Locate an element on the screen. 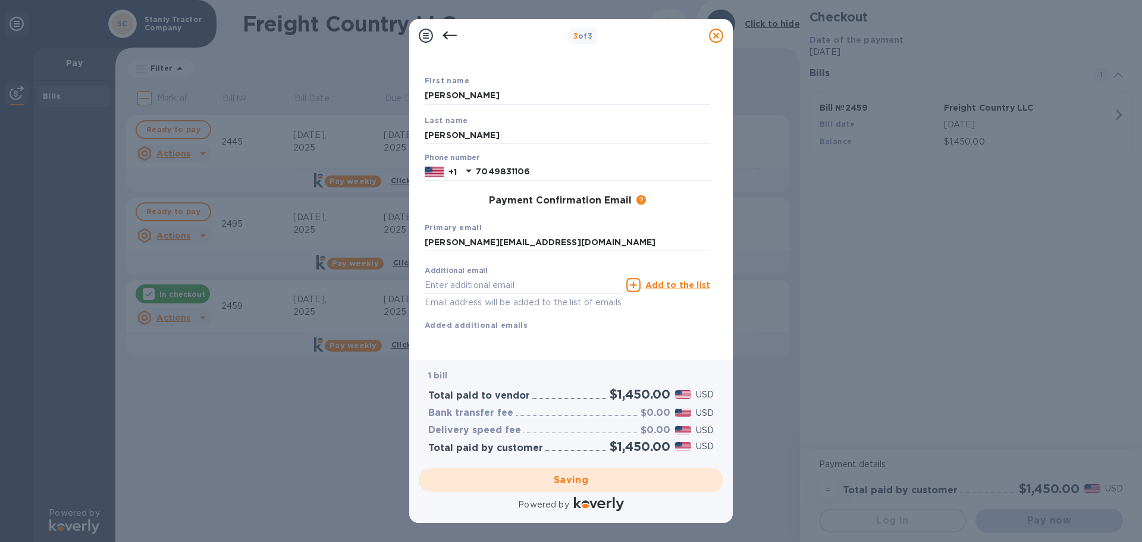 The height and width of the screenshot is (542, 1142). b: Added additional emails is located at coordinates (476, 325).